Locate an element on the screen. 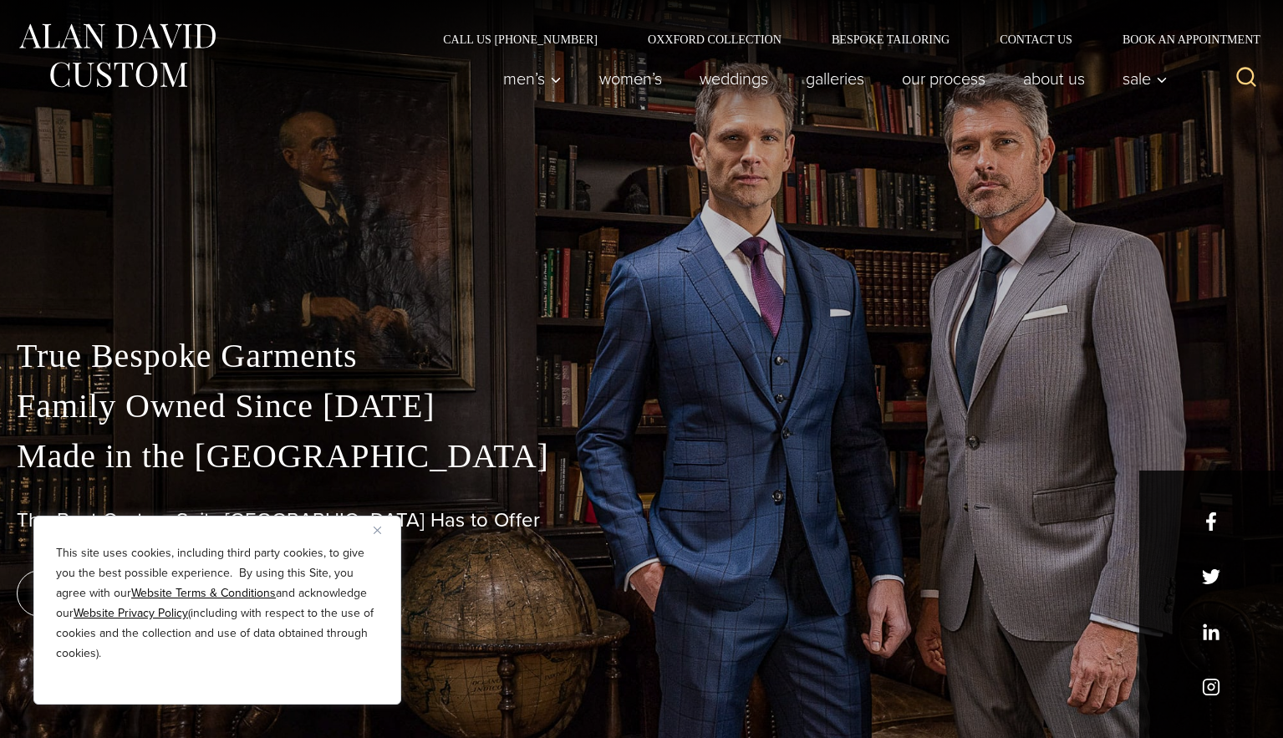 This screenshot has height=738, width=1283. a: Women’s is located at coordinates (631, 79).